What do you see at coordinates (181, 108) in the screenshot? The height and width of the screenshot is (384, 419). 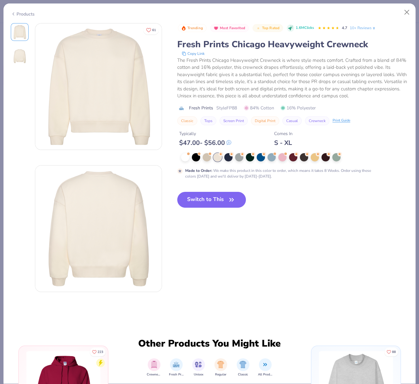 I see `img: brand logo` at bounding box center [181, 108].